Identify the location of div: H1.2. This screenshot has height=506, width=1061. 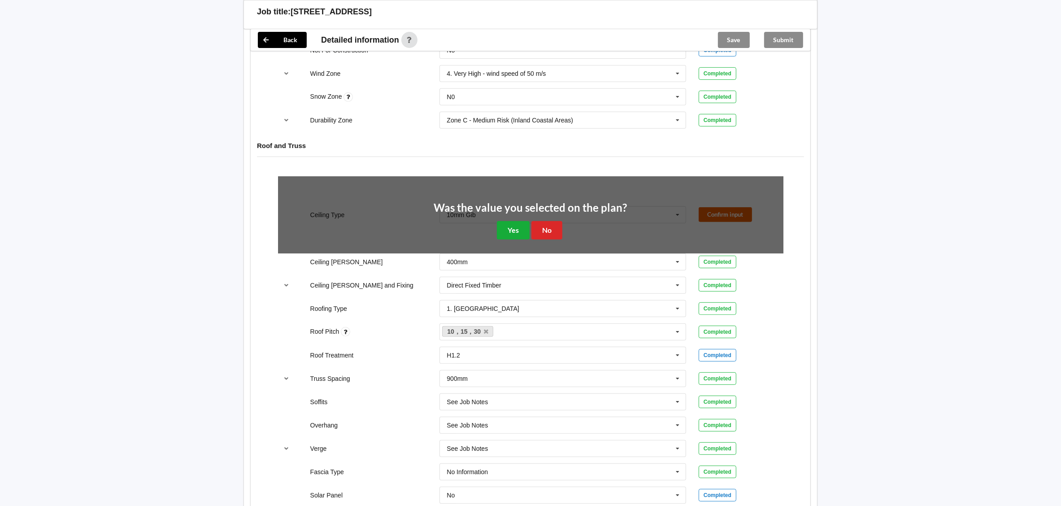
(453, 355).